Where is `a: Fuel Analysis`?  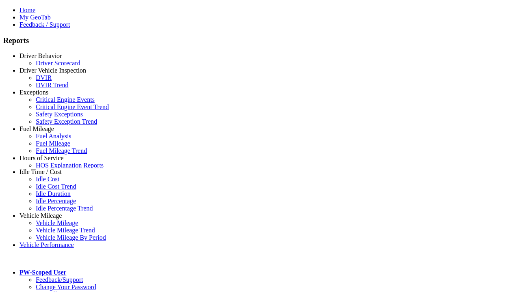 a: Fuel Analysis is located at coordinates (54, 136).